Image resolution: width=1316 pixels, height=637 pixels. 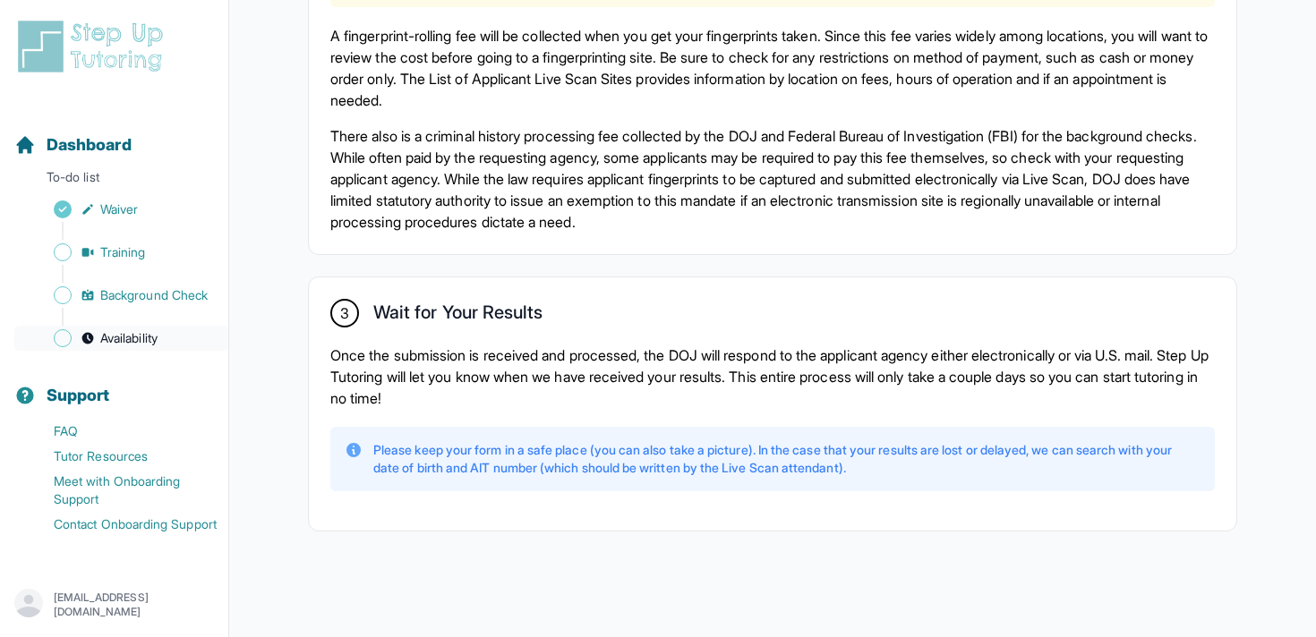 I want to click on span: Waiver, so click(x=119, y=210).